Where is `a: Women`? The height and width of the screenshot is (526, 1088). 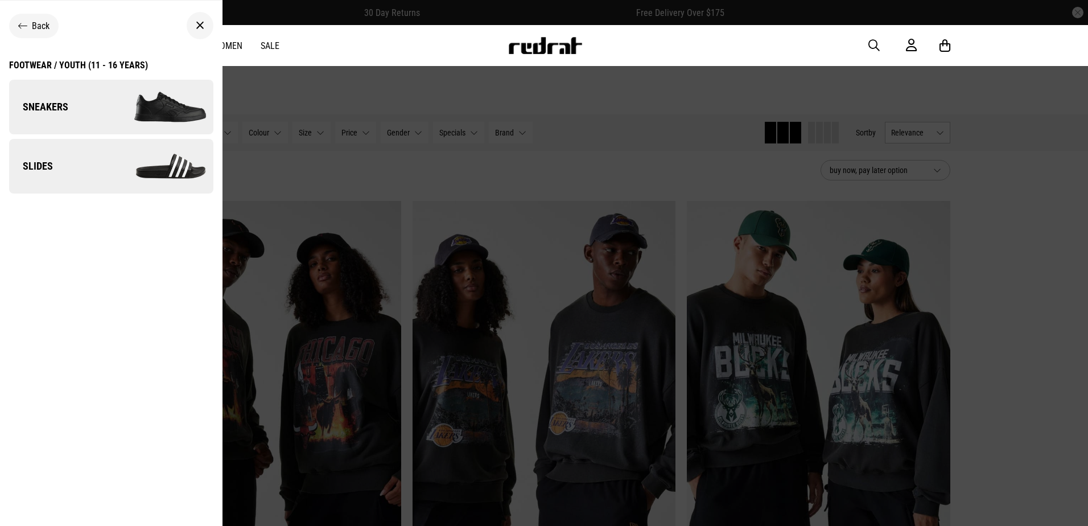 a: Women is located at coordinates (228, 46).